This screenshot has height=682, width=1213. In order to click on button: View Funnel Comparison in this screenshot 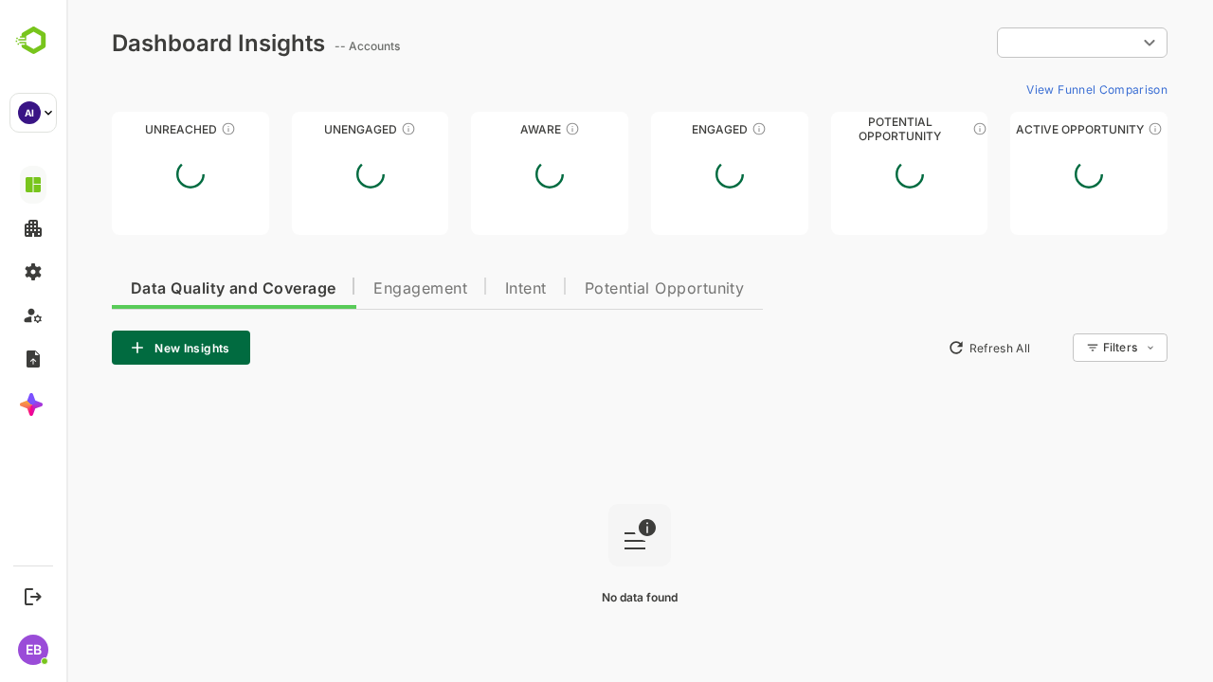, I will do `click(1026, 89)`.